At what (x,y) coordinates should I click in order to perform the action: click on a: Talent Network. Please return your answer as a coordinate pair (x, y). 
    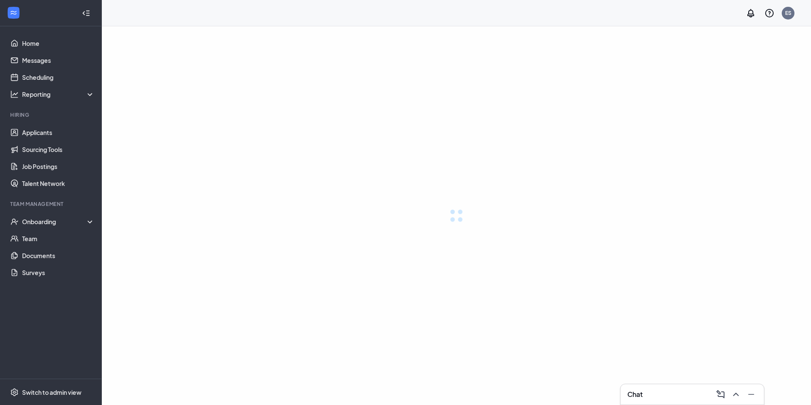
    Looking at the image, I should click on (58, 183).